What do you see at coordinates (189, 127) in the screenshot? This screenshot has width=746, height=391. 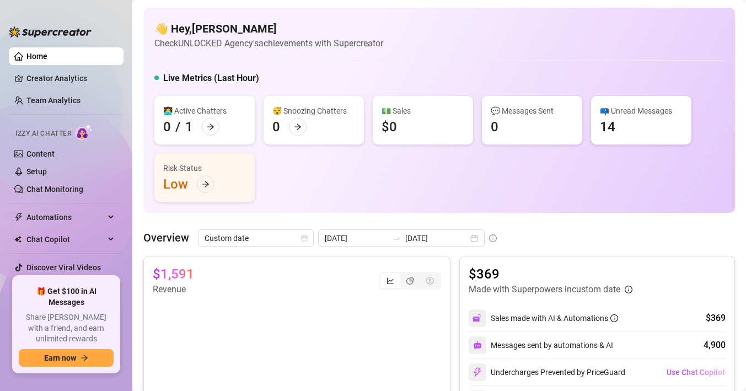 I see `div: 1` at bounding box center [189, 127].